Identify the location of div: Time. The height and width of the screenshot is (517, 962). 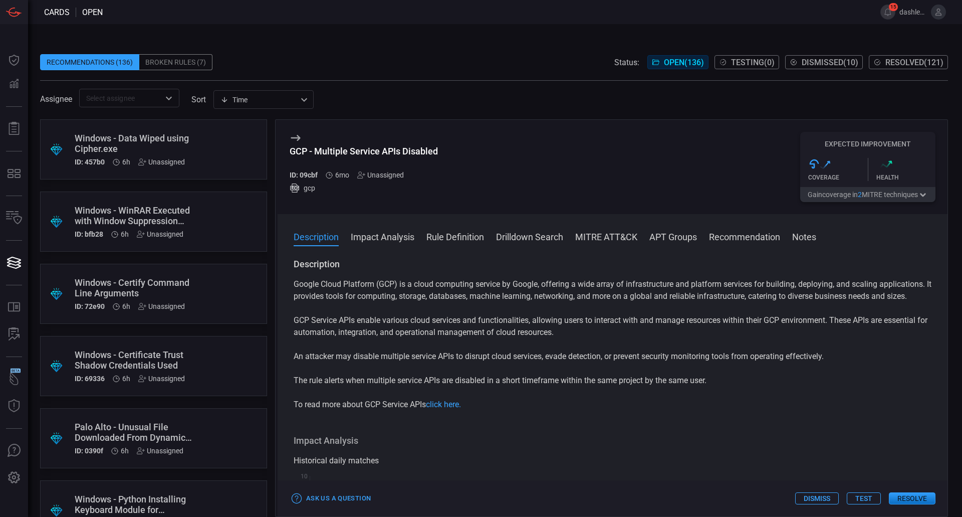
(259, 100).